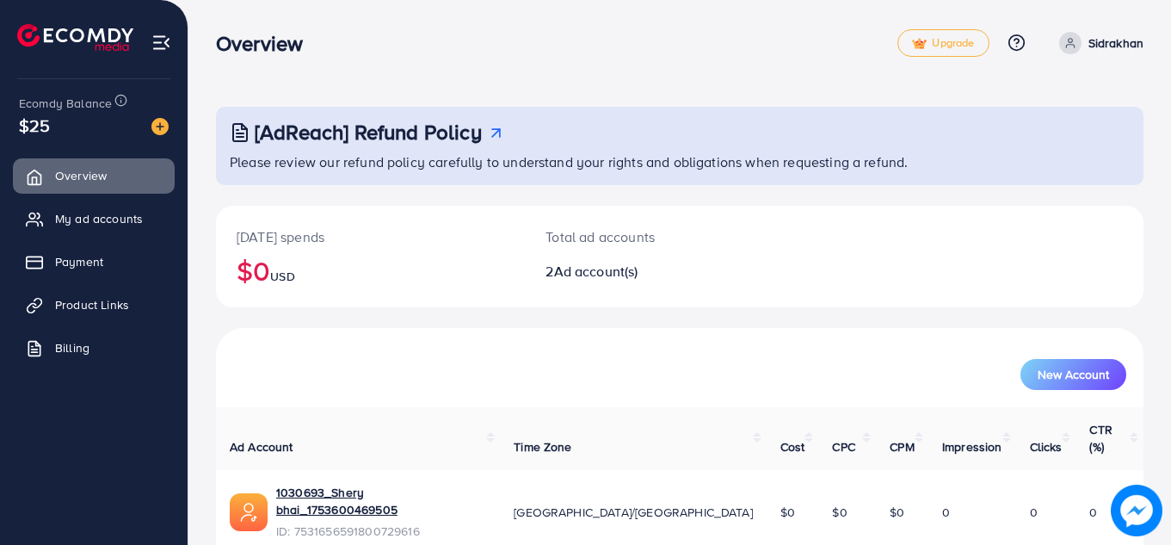 This screenshot has width=1171, height=545. What do you see at coordinates (72, 348) in the screenshot?
I see `span: Billing` at bounding box center [72, 348].